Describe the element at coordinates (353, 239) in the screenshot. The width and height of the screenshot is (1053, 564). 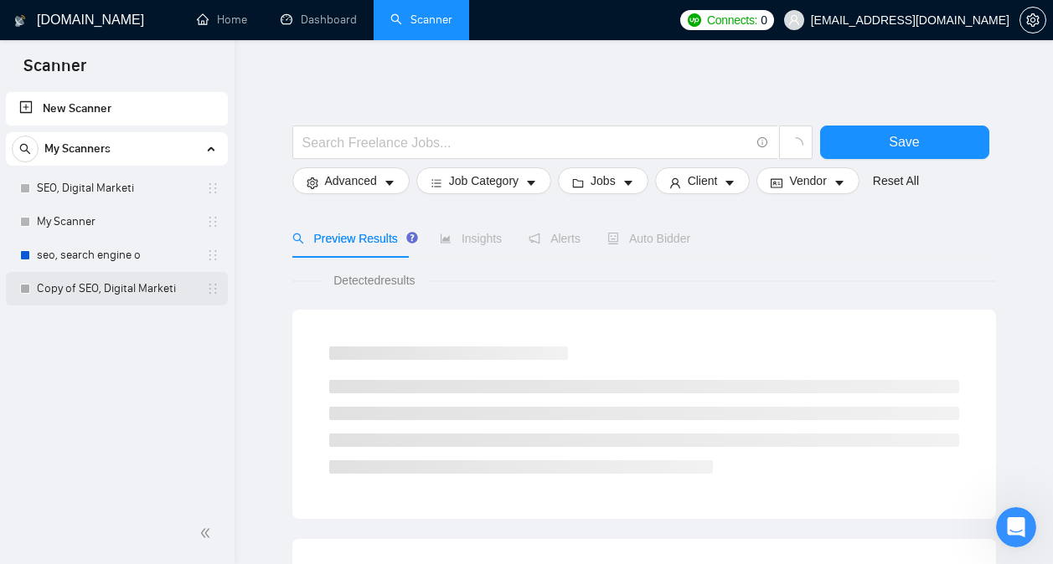
I see `span: Preview Results` at that location.